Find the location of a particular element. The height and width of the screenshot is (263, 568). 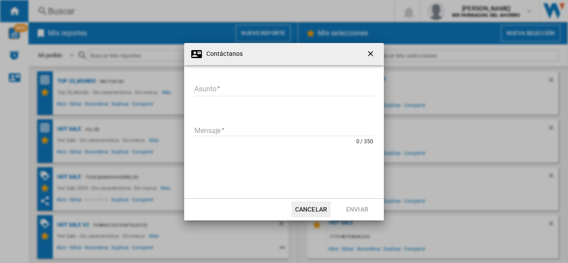

button: getI18NText('BUTTONS.CLOSE_DIALOG') is located at coordinates (371, 54).